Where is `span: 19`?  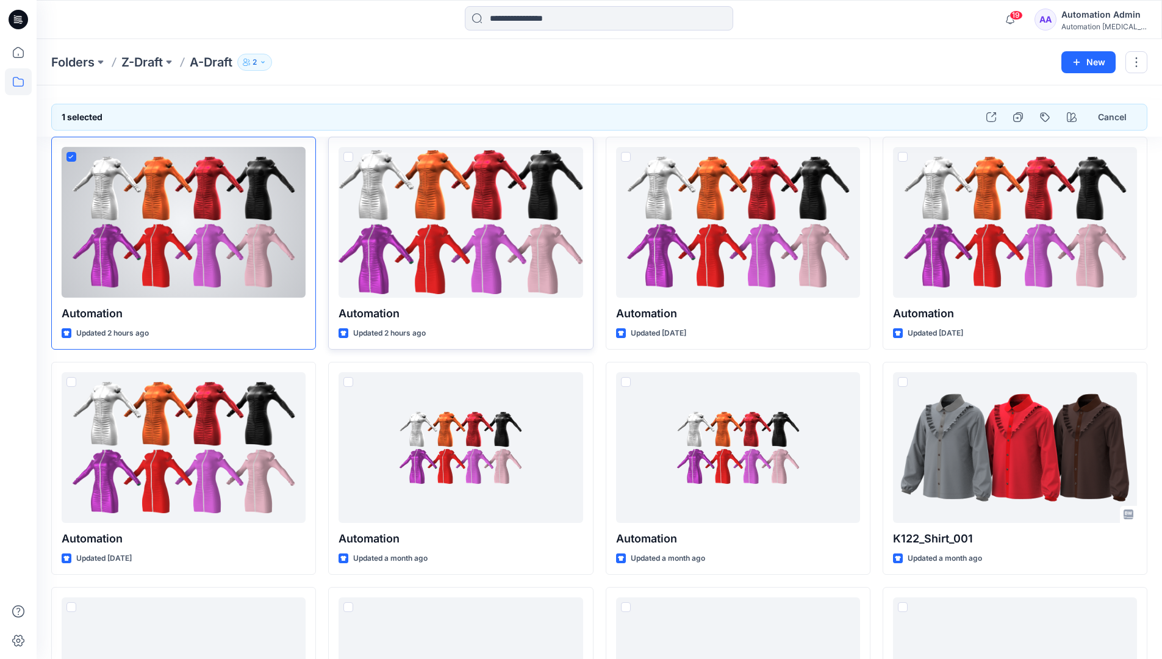 span: 19 is located at coordinates (1016, 15).